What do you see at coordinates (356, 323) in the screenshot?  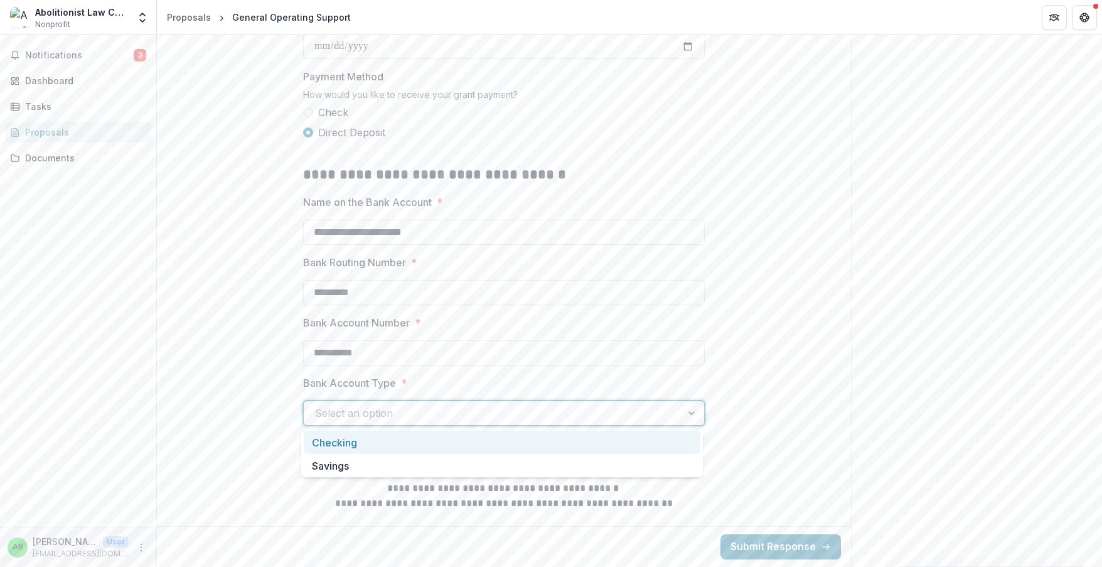 I see `p: Bank Account Number` at bounding box center [356, 323].